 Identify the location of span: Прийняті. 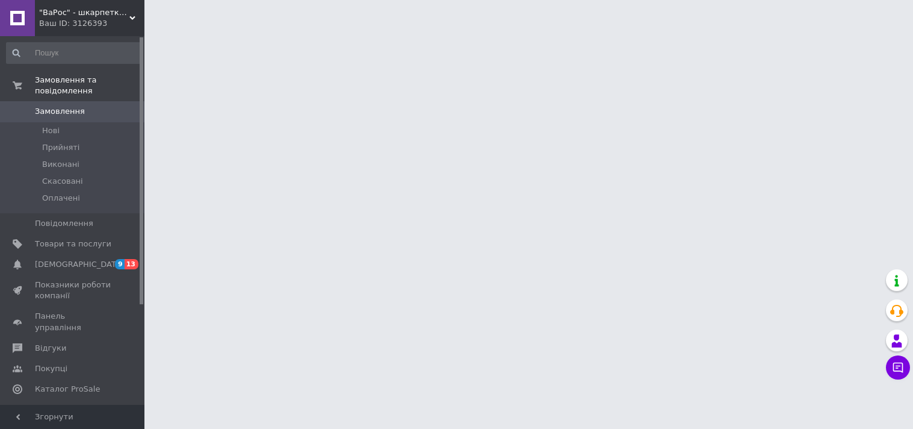
(61, 147).